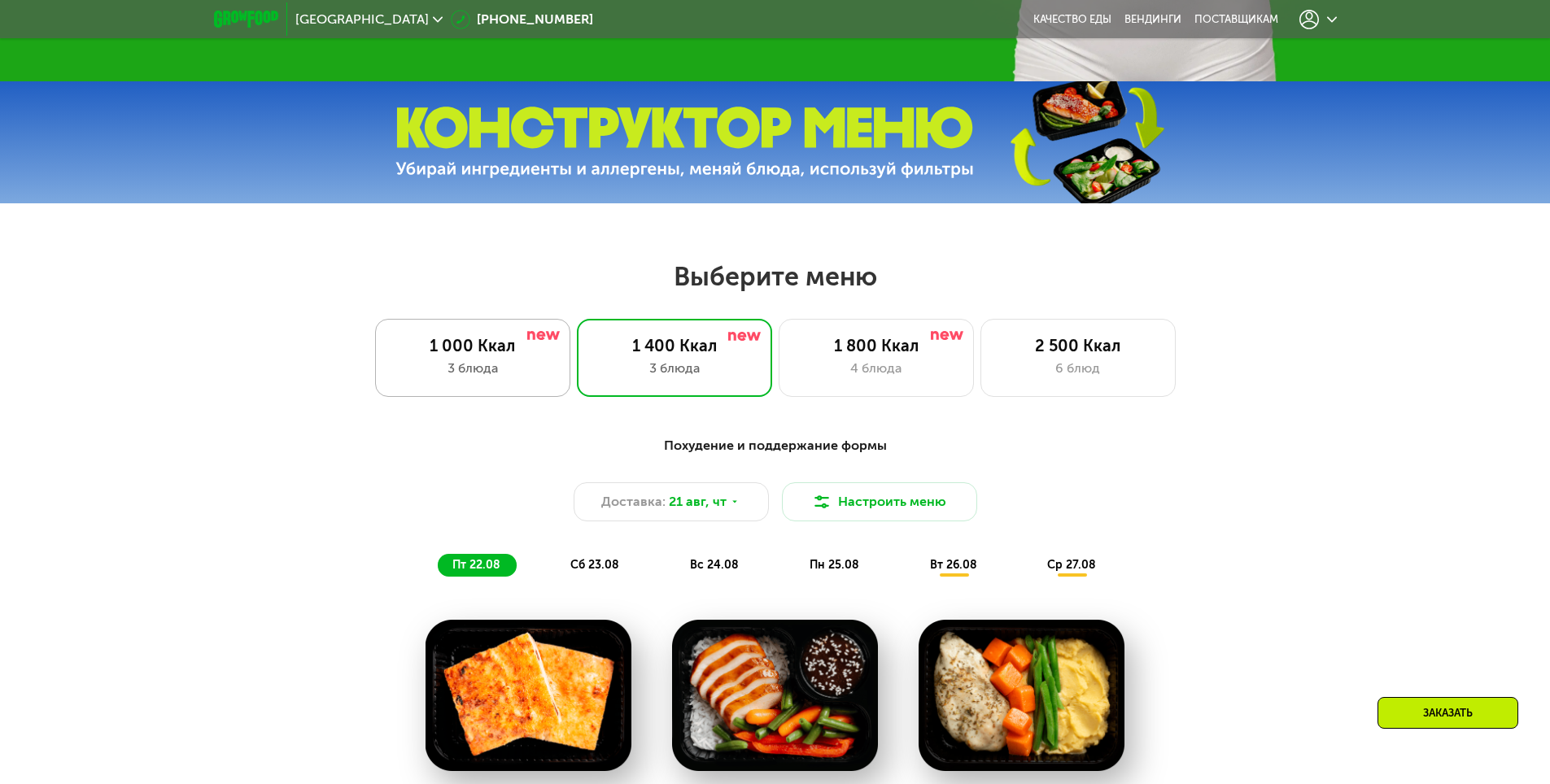 Image resolution: width=1550 pixels, height=784 pixels. I want to click on div: 1 800 Ккал, so click(876, 346).